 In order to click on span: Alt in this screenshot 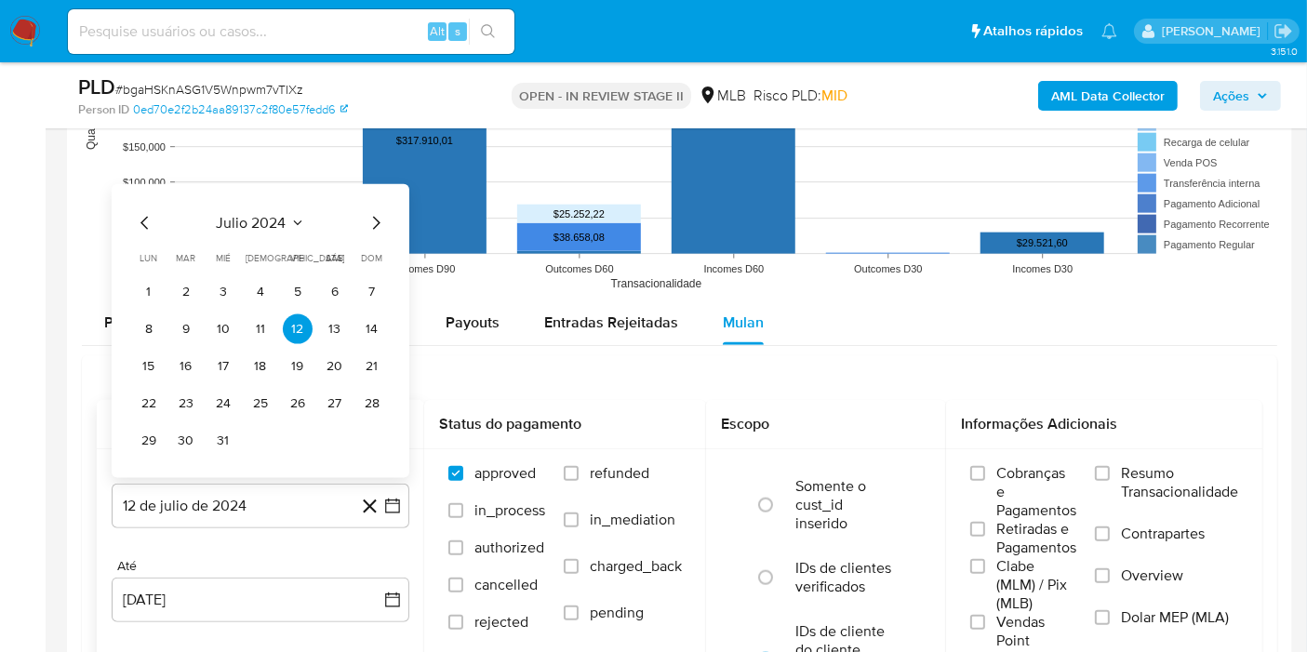, I will do `click(437, 31)`.